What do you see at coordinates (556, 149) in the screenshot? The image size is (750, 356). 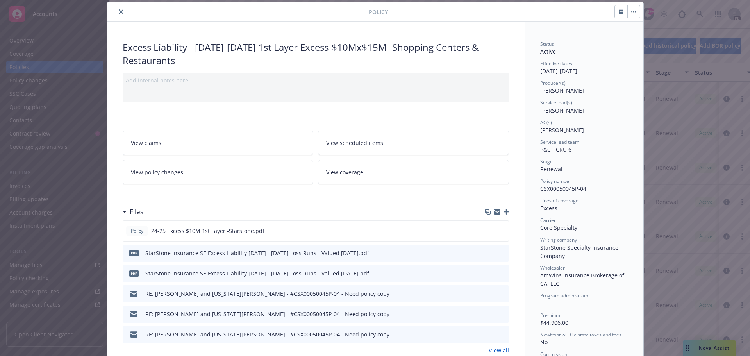 I see `span: P&C - CRU 6` at bounding box center [556, 149].